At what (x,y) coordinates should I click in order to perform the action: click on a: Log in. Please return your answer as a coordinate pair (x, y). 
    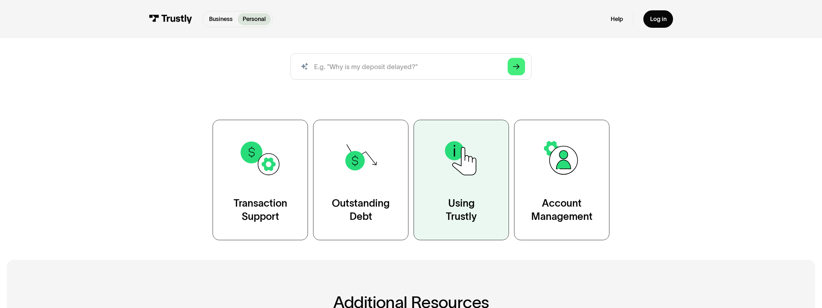
    Looking at the image, I should click on (658, 19).